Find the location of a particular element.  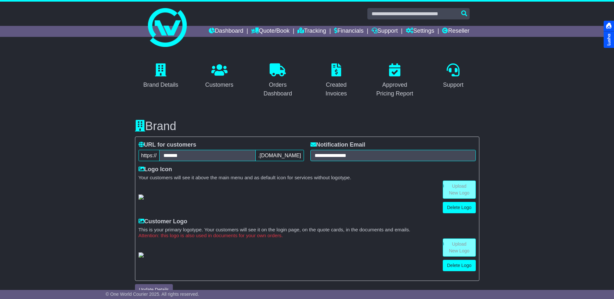

a: Tracking is located at coordinates (311, 31).